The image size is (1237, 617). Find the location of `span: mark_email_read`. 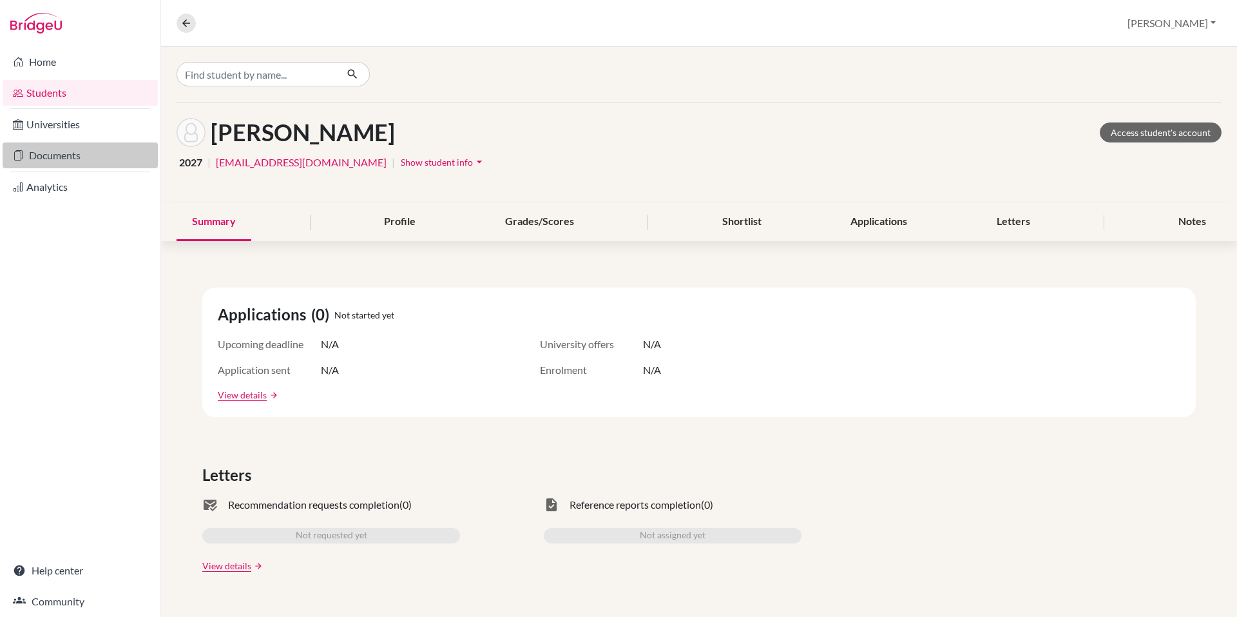

span: mark_email_read is located at coordinates (210, 504).